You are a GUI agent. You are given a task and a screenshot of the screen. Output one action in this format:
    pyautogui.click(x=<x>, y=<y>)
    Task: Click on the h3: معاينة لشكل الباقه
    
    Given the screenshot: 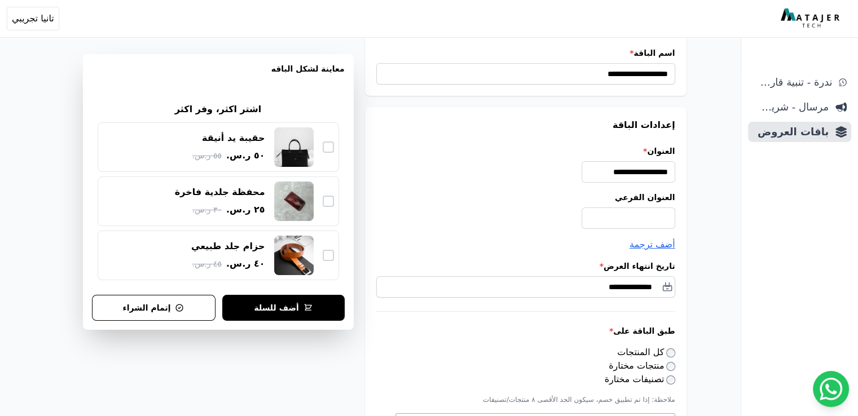 What is the action you would take?
    pyautogui.click(x=218, y=76)
    